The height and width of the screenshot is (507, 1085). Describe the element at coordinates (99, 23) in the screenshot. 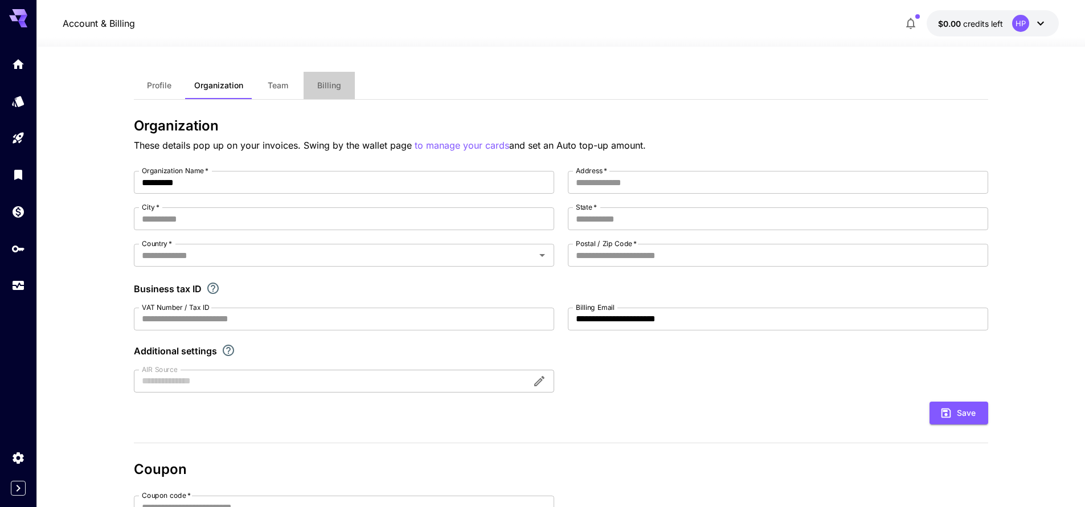

I see `nav: breadcrumb` at that location.